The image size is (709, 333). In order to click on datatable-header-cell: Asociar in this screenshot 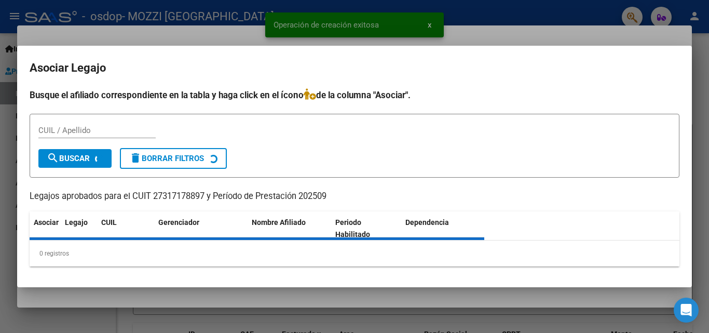, I will do `click(45, 228)`.